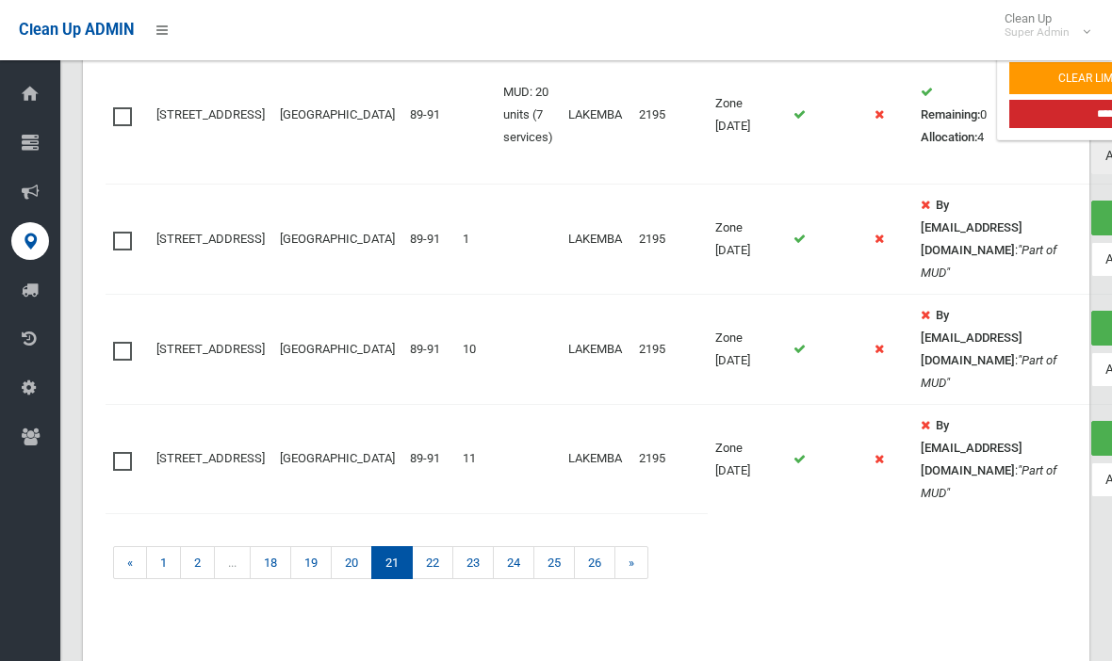  I want to click on a: 22, so click(432, 562).